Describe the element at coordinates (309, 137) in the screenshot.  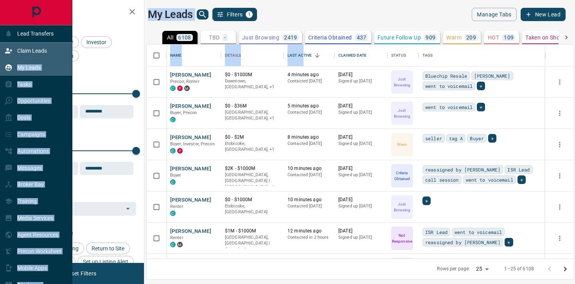
I see `p: 8 minutes ago` at that location.